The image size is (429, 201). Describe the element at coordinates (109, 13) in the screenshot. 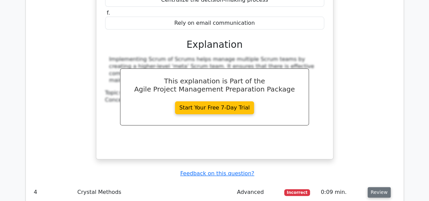

I see `span: f.` at that location.